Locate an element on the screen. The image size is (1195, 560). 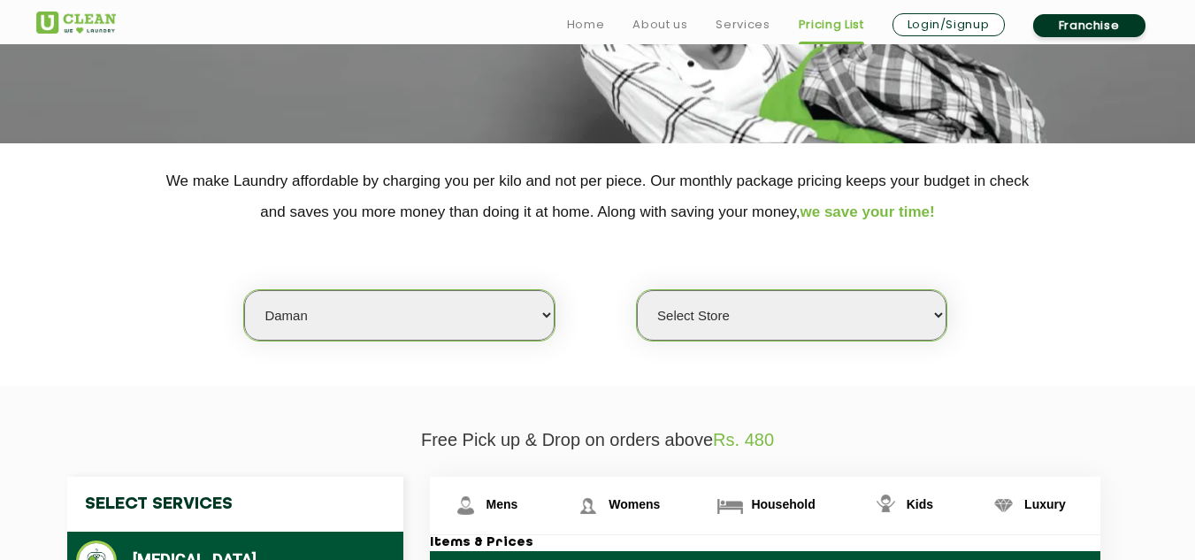
img: Luxury is located at coordinates (1003, 505).